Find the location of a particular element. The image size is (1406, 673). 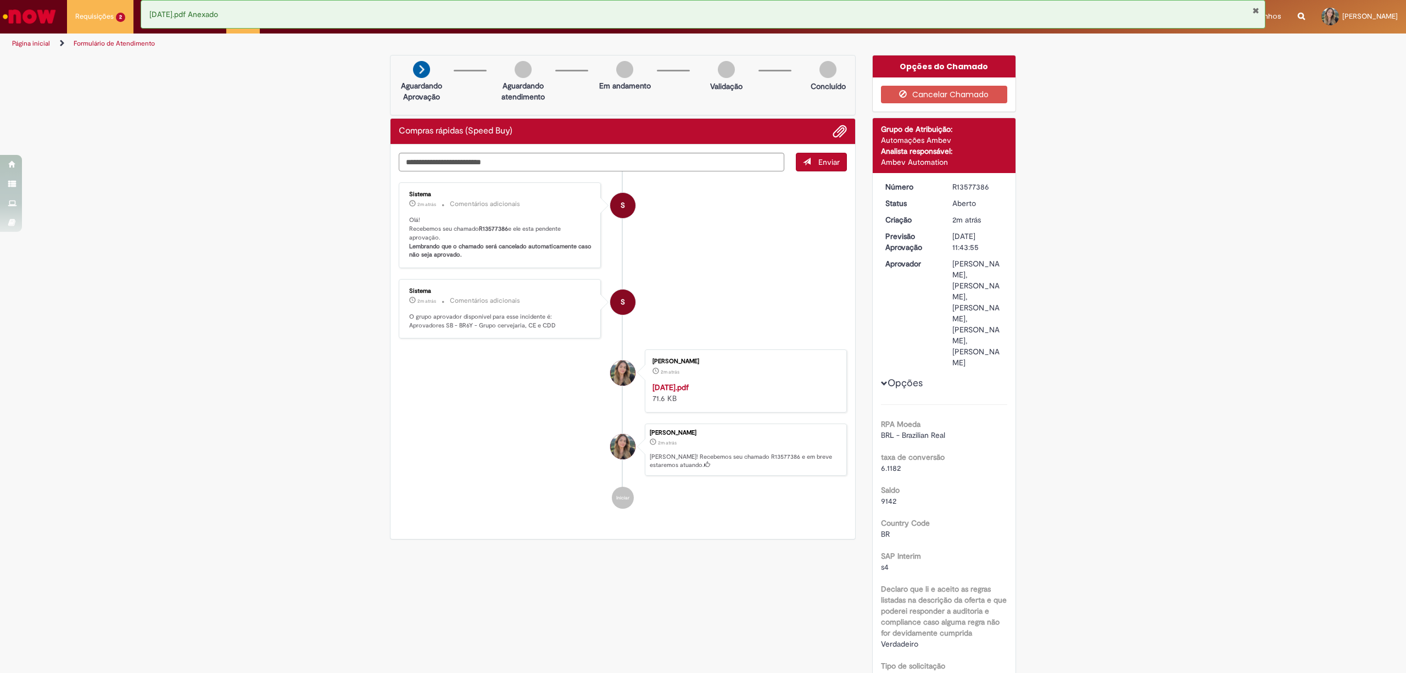

dt: Aprovador is located at coordinates (911, 264).